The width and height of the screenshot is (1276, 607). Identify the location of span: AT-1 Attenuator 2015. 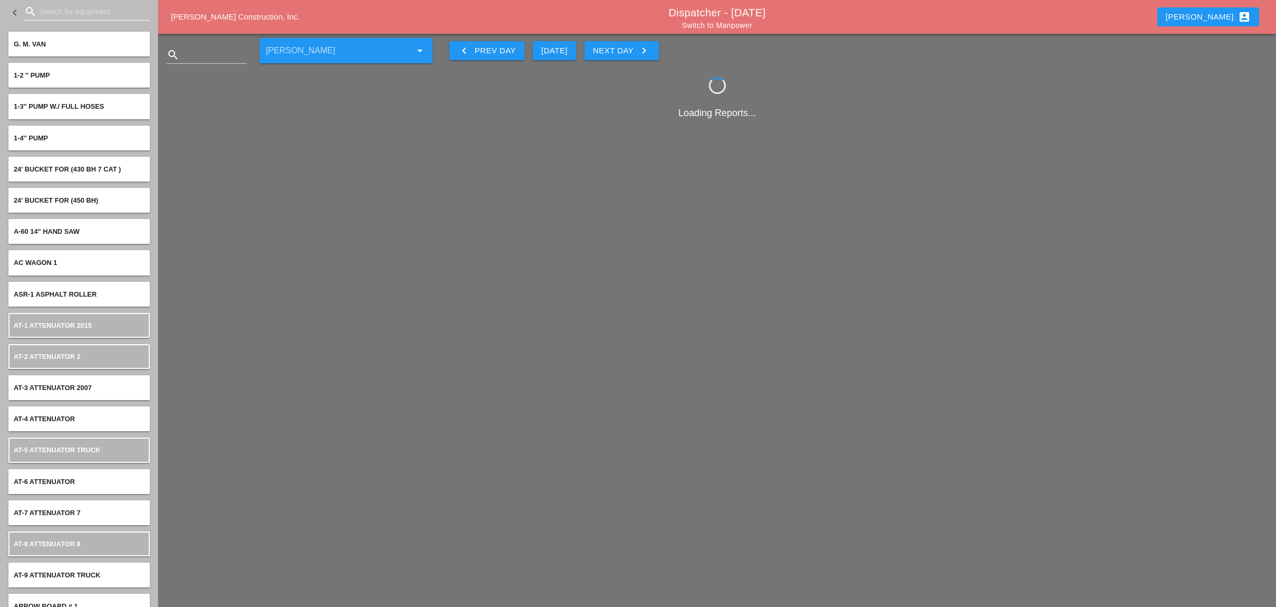
(53, 325).